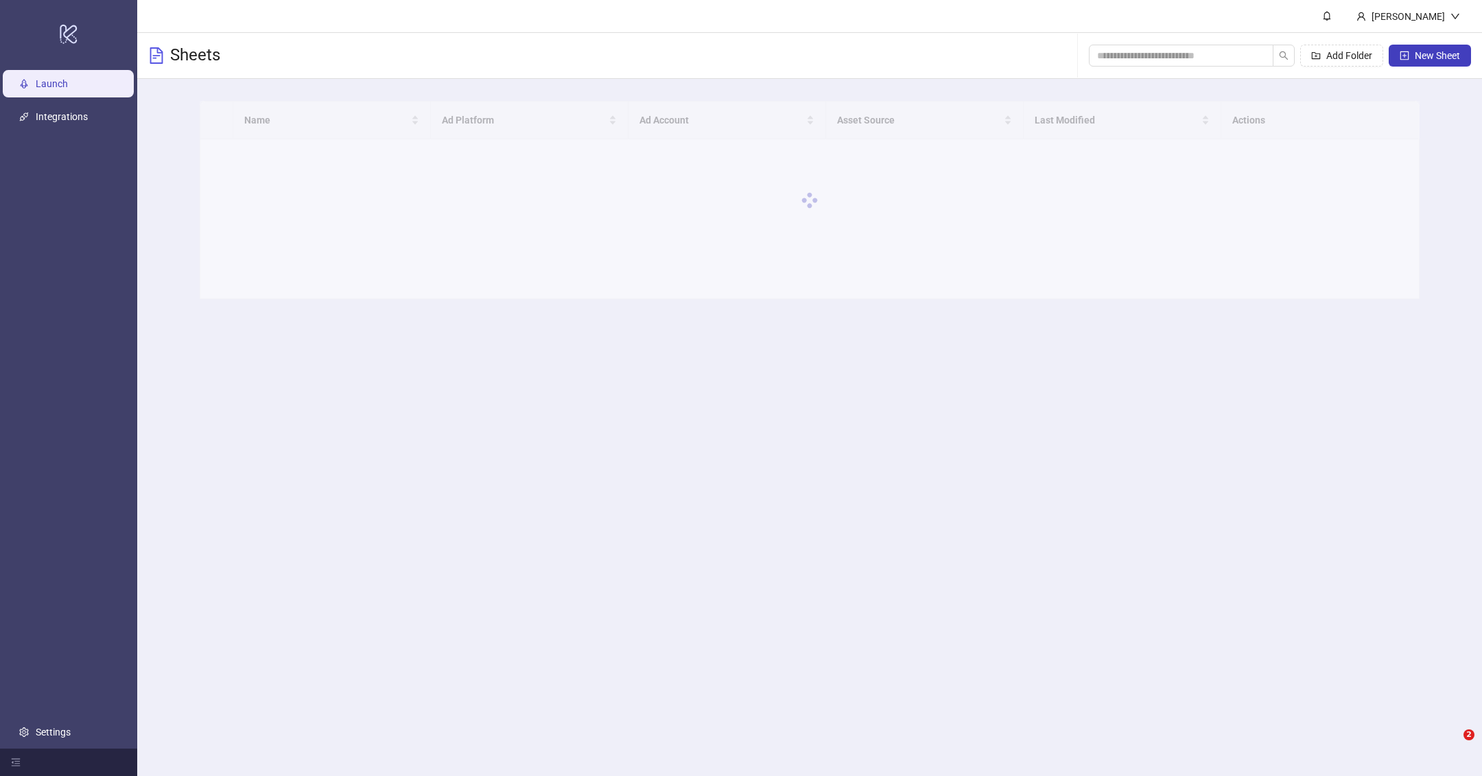 The image size is (1482, 776). Describe the element at coordinates (1404, 56) in the screenshot. I see `span: plus-square` at that location.